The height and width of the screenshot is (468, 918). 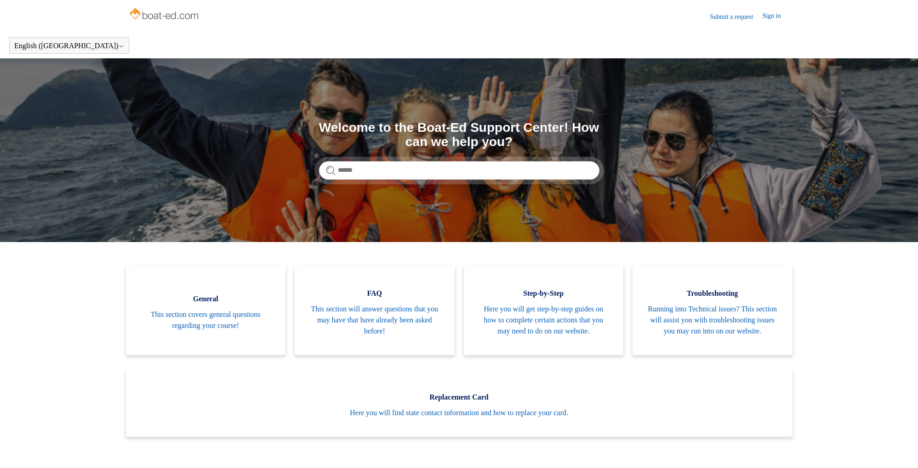 I want to click on a: Step-by-Step Here you will get step-by-step guides on how to complete certain actions that you ma..., so click(x=544, y=310).